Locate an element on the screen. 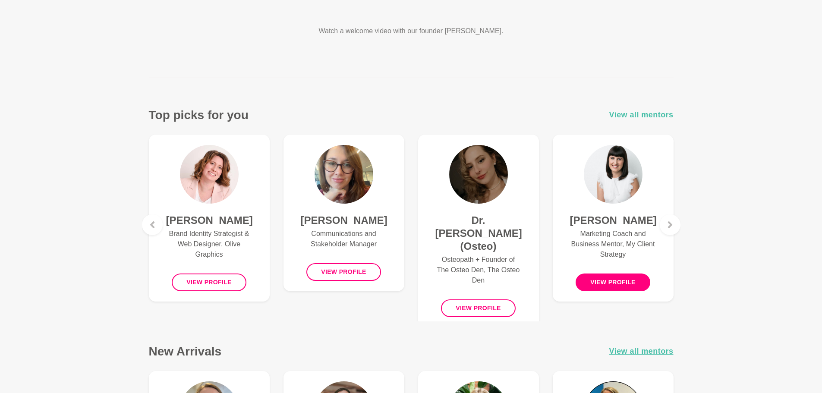 This screenshot has height=393, width=822. p: Marketing Coach and Business Mentor, My Client Strategy is located at coordinates (613, 244).